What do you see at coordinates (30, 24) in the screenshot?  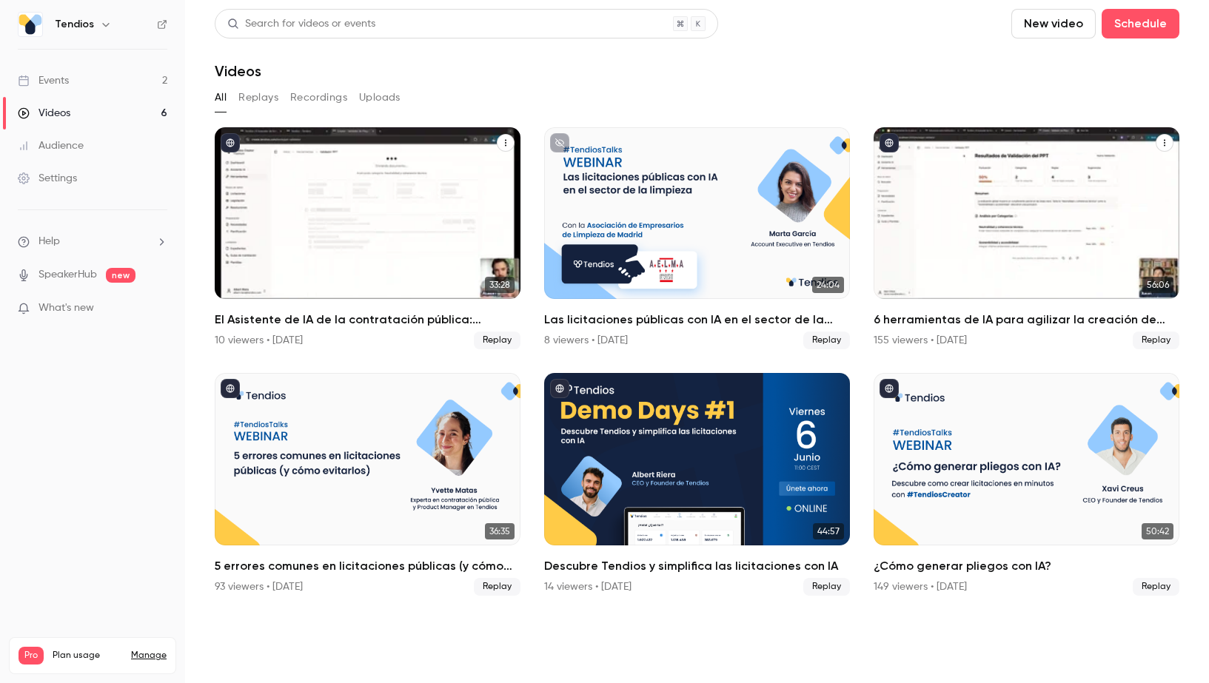 I see `img: Tendios` at bounding box center [30, 24].